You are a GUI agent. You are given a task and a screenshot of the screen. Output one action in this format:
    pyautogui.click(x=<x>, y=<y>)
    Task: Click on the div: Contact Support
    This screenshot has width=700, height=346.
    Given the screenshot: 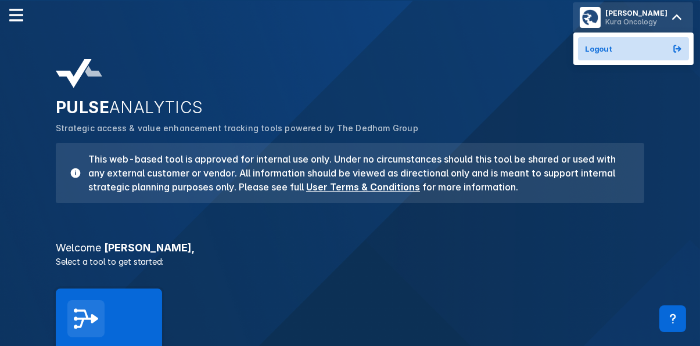 What is the action you would take?
    pyautogui.click(x=673, y=319)
    